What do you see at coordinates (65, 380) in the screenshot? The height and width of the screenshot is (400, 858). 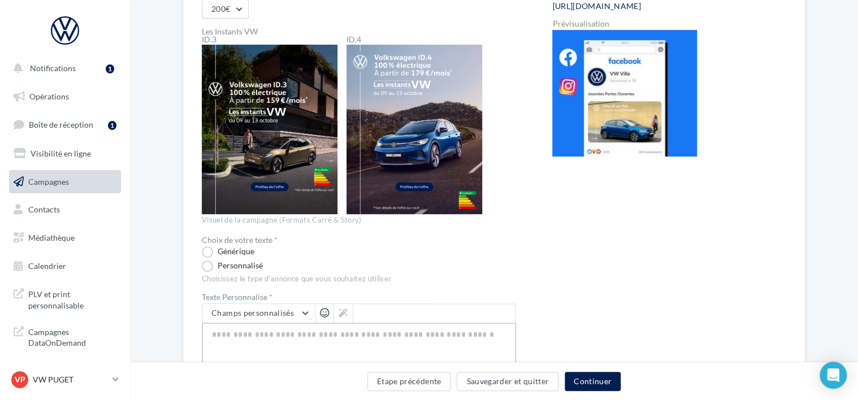 I see `a: VP VW PUGET` at bounding box center [65, 380].